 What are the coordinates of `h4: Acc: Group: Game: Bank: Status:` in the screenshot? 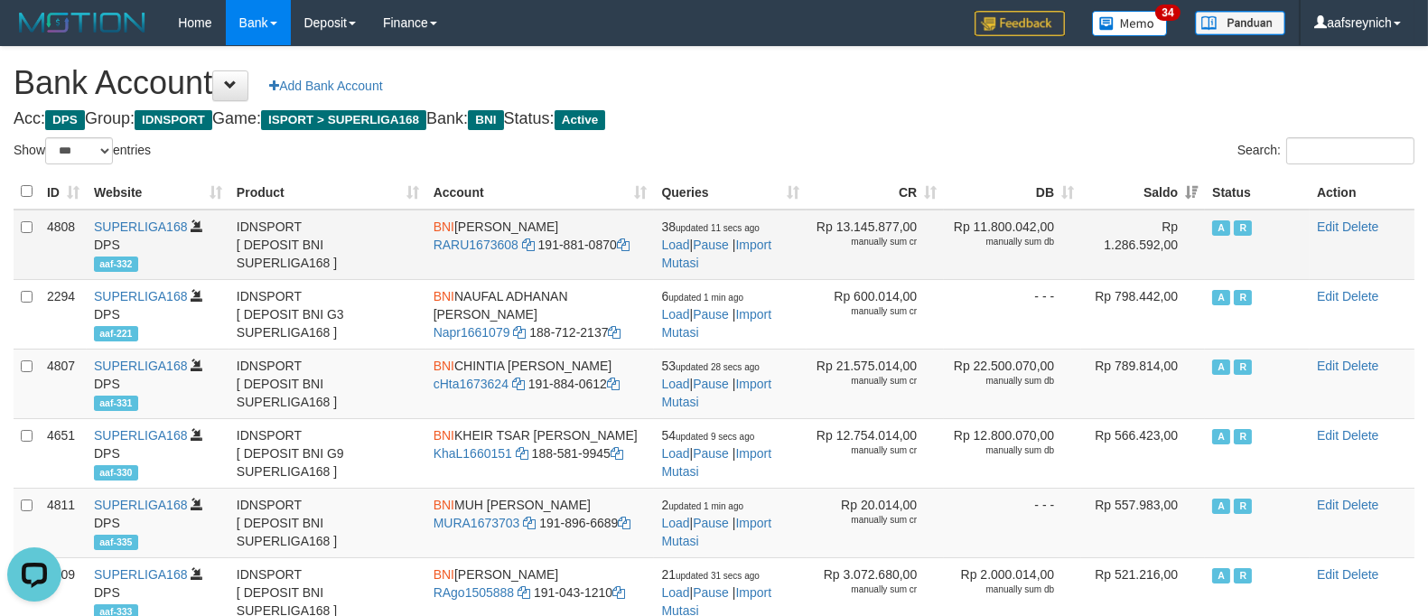 It's located at (714, 119).